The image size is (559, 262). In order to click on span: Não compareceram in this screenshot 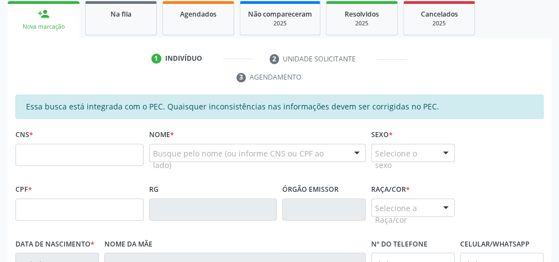, I will do `click(280, 14)`.